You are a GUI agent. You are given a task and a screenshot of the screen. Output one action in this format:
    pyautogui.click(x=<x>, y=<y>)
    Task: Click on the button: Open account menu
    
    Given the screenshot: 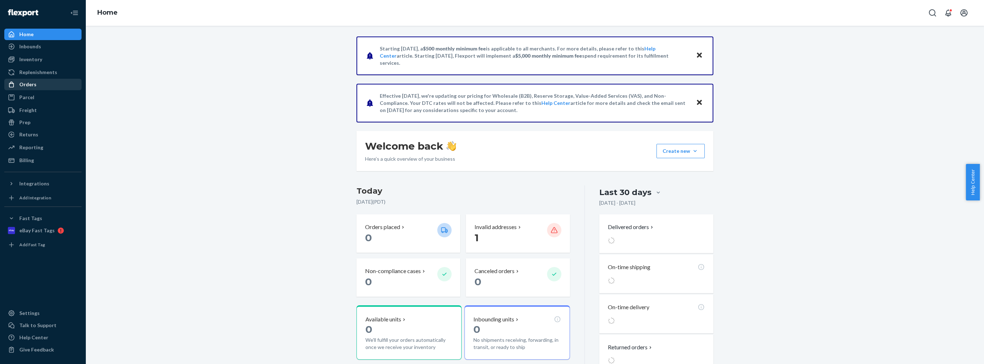 What is the action you would take?
    pyautogui.click(x=964, y=13)
    